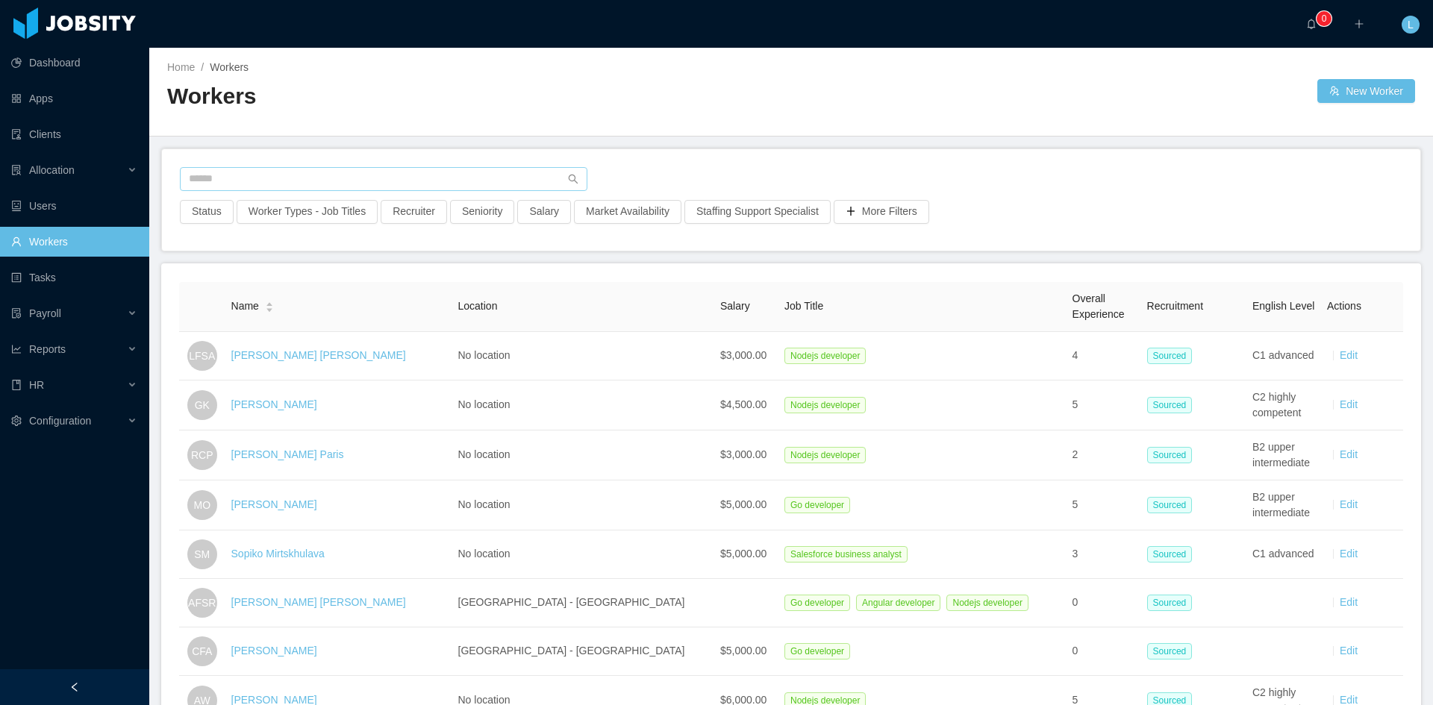 The width and height of the screenshot is (1433, 705). Describe the element at coordinates (1366, 91) in the screenshot. I see `button: icon: usergroup-addNew Worker` at that location.